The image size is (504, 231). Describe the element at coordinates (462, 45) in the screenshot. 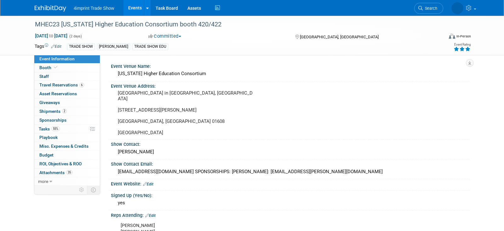

I see `div: Event Rating` at that location.